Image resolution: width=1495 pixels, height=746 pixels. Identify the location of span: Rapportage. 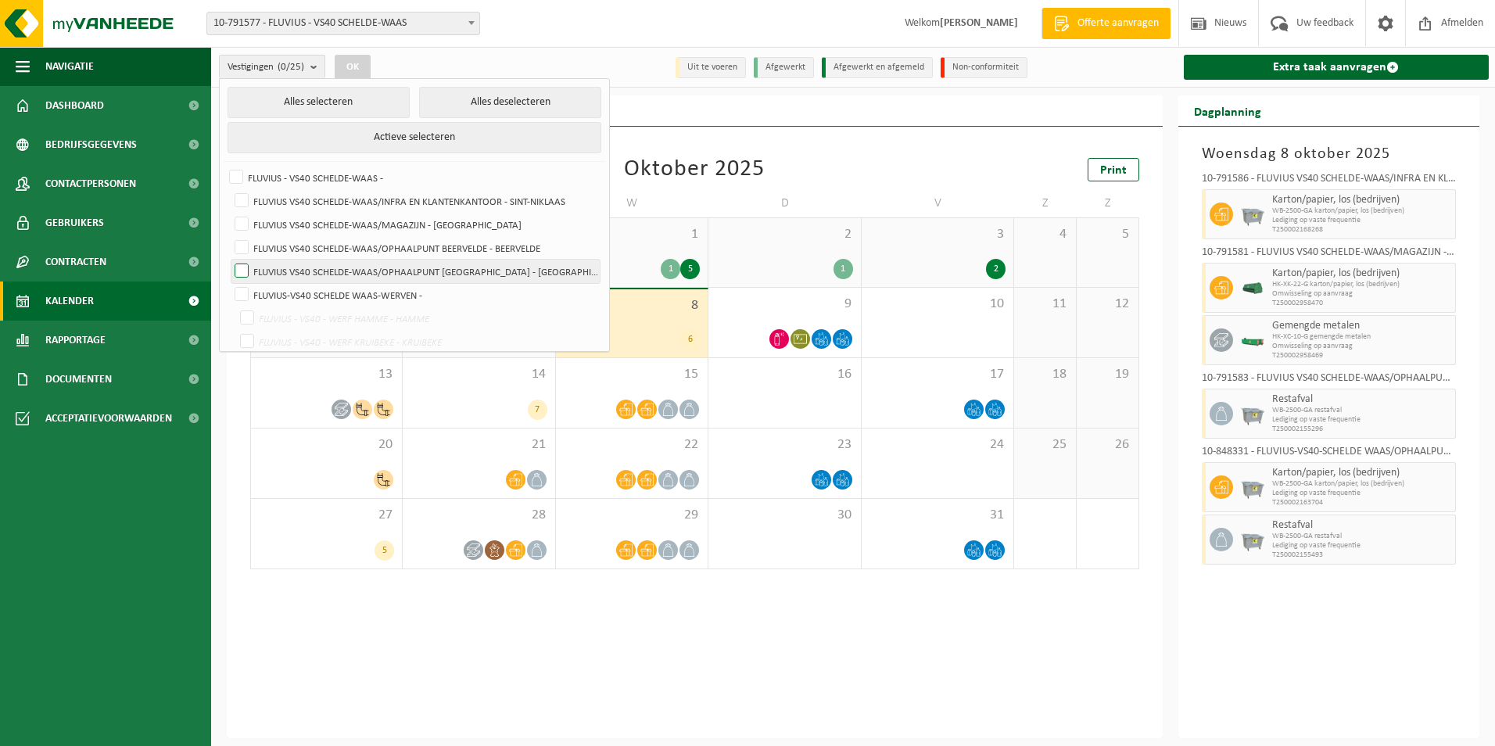
(75, 340).